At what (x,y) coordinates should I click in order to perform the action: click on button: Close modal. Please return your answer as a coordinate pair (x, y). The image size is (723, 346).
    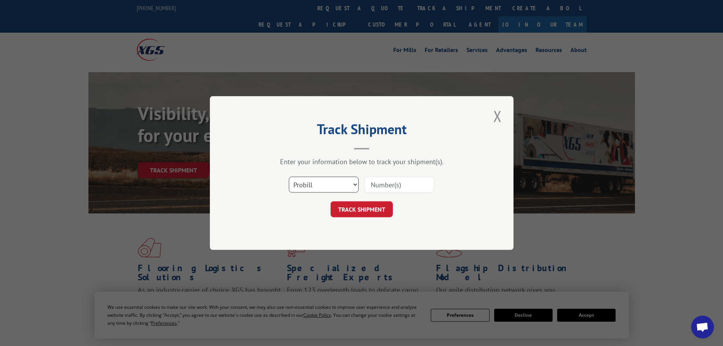
    Looking at the image, I should click on (497, 116).